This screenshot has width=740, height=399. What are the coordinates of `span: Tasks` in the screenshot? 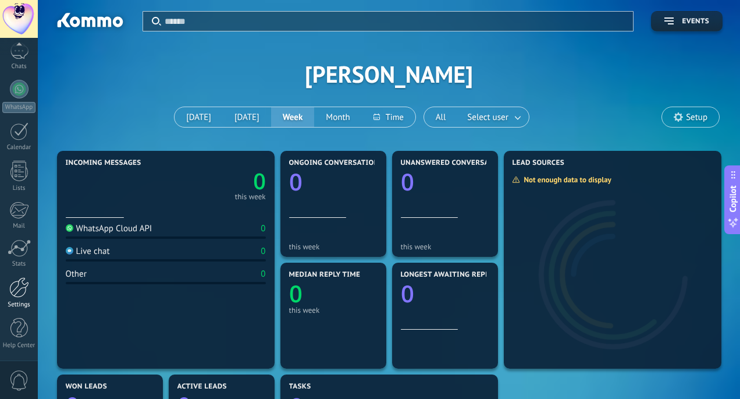 It's located at (300, 386).